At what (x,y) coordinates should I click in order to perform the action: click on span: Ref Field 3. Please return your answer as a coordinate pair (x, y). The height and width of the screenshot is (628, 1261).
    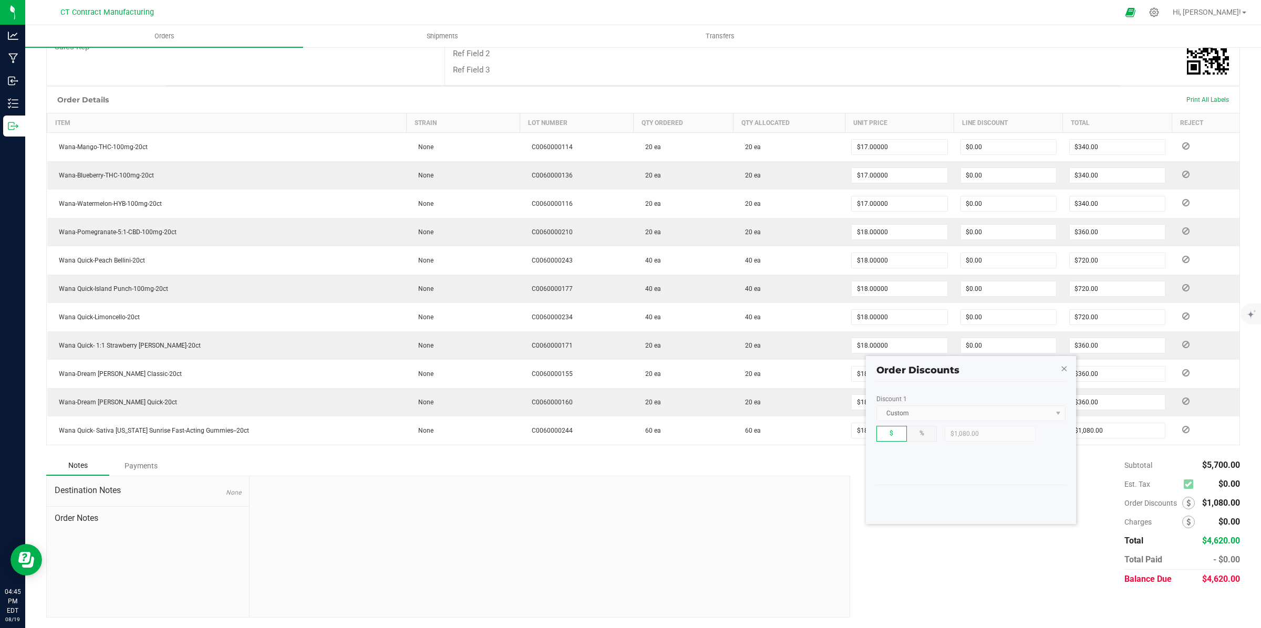
    Looking at the image, I should click on (471, 70).